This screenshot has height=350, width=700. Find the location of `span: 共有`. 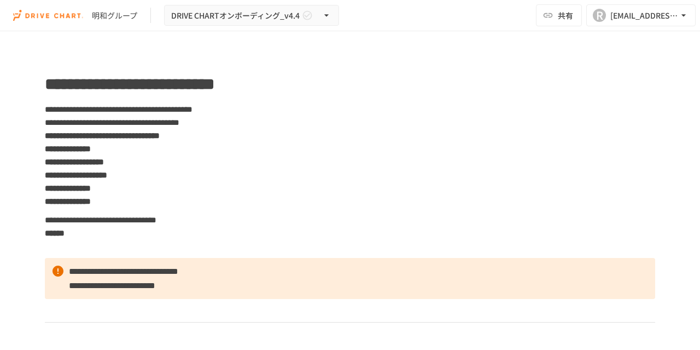

span: 共有 is located at coordinates (566, 15).